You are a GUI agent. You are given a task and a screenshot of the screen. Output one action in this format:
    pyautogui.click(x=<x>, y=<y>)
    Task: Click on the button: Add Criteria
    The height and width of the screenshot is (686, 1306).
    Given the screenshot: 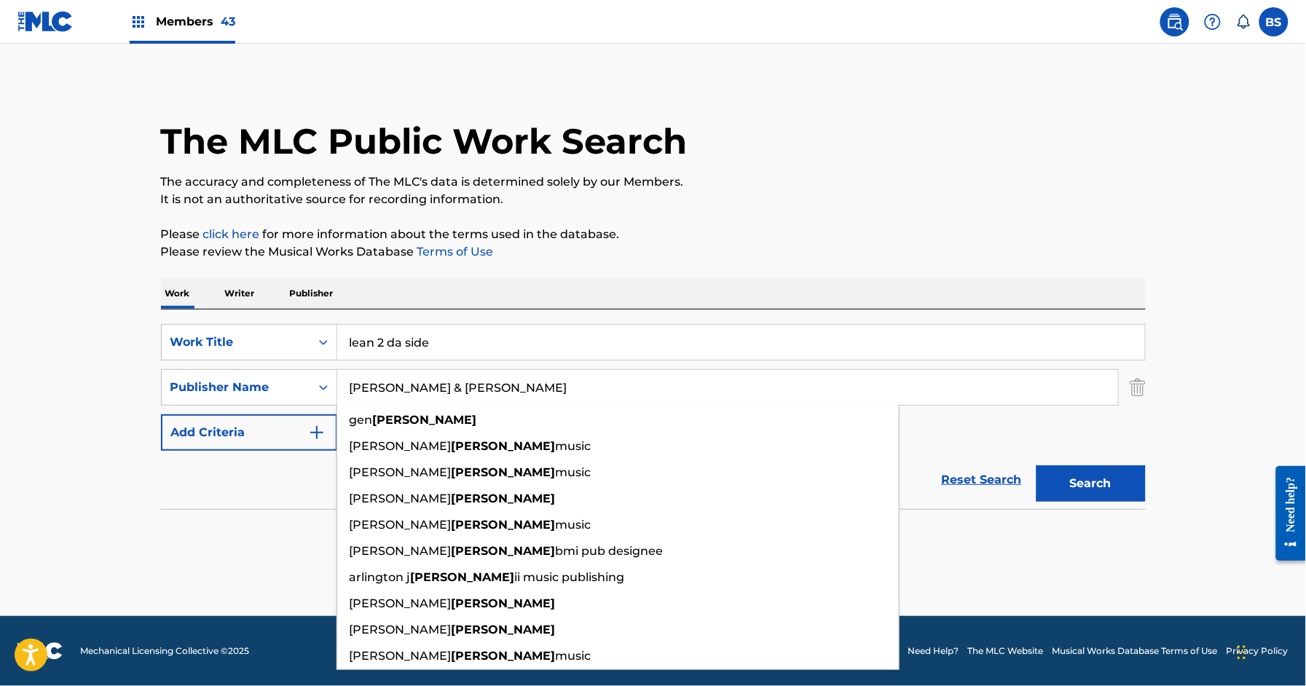 What is the action you would take?
    pyautogui.click(x=249, y=433)
    